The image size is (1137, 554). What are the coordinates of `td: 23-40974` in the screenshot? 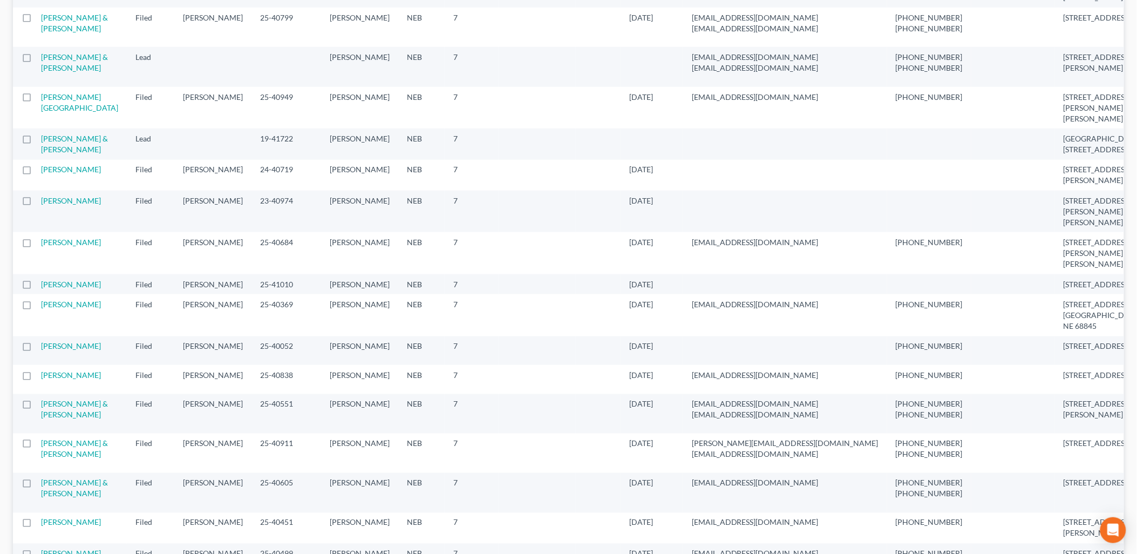 It's located at (286, 211).